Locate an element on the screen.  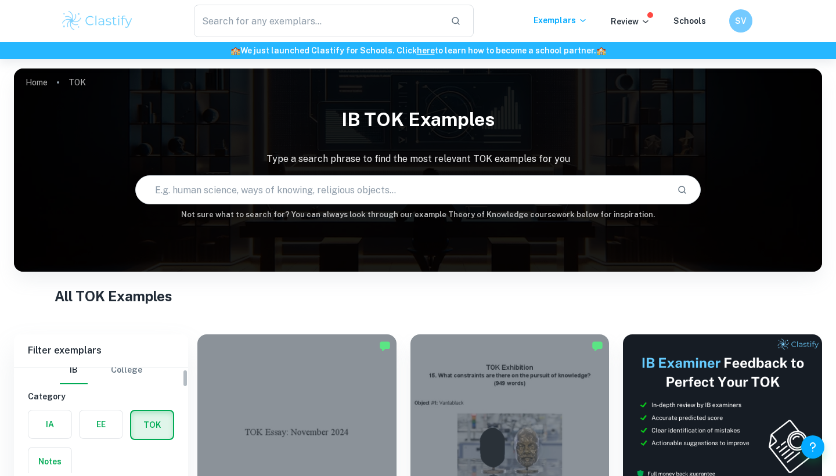
button: IA is located at coordinates (50, 425).